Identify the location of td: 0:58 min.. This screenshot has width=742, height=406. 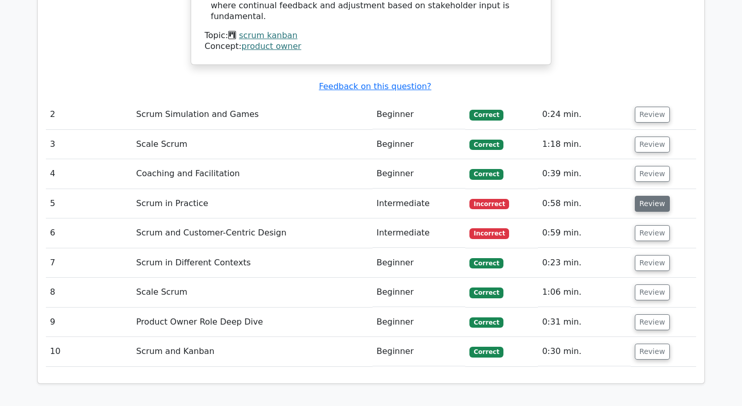
(584, 204).